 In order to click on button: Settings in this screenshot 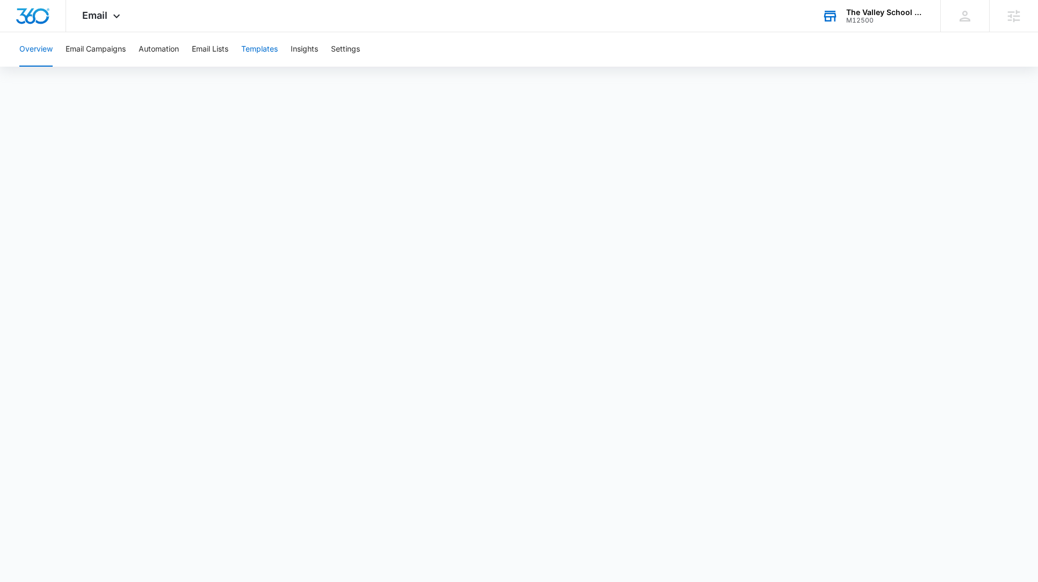, I will do `click(345, 49)`.